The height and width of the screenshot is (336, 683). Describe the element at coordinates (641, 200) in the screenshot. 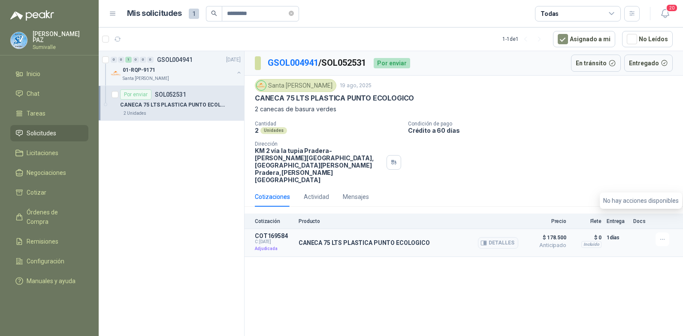

I see `li: No hay acciones disponibles` at that location.